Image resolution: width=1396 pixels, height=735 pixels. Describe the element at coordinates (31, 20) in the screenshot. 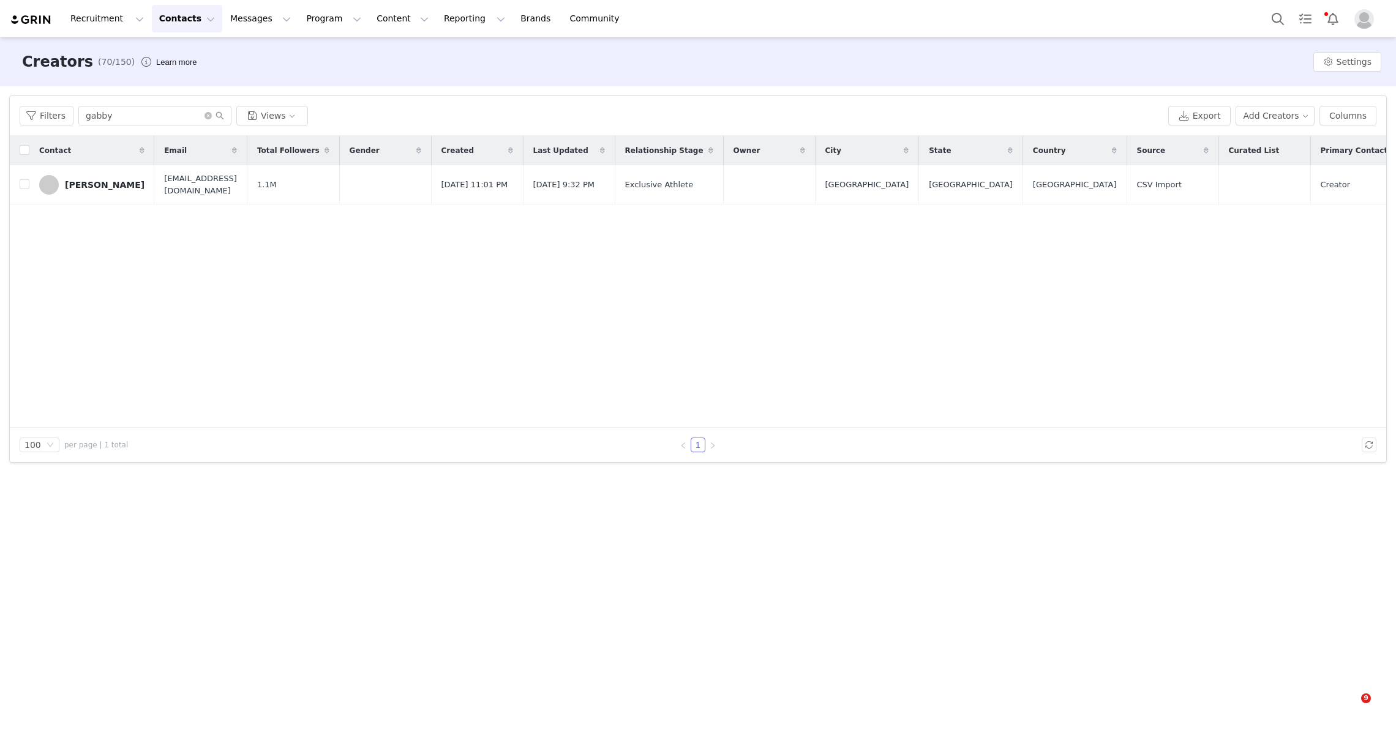

I see `img: grin logo` at that location.